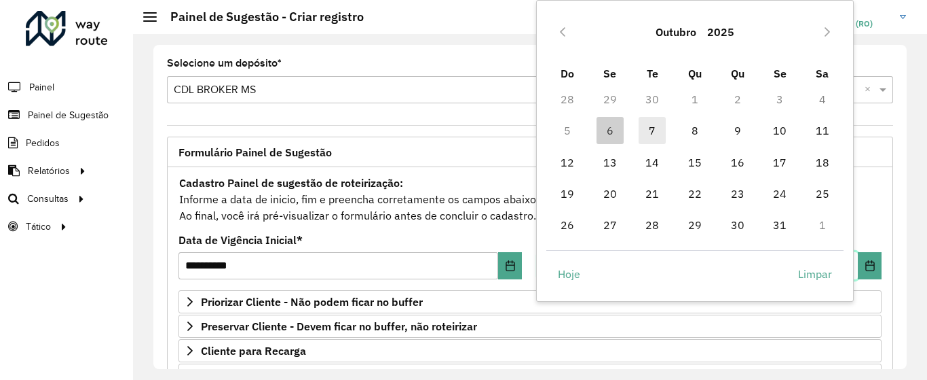 The height and width of the screenshot is (380, 927). Describe the element at coordinates (652, 130) in the screenshot. I see `td: 7` at that location.